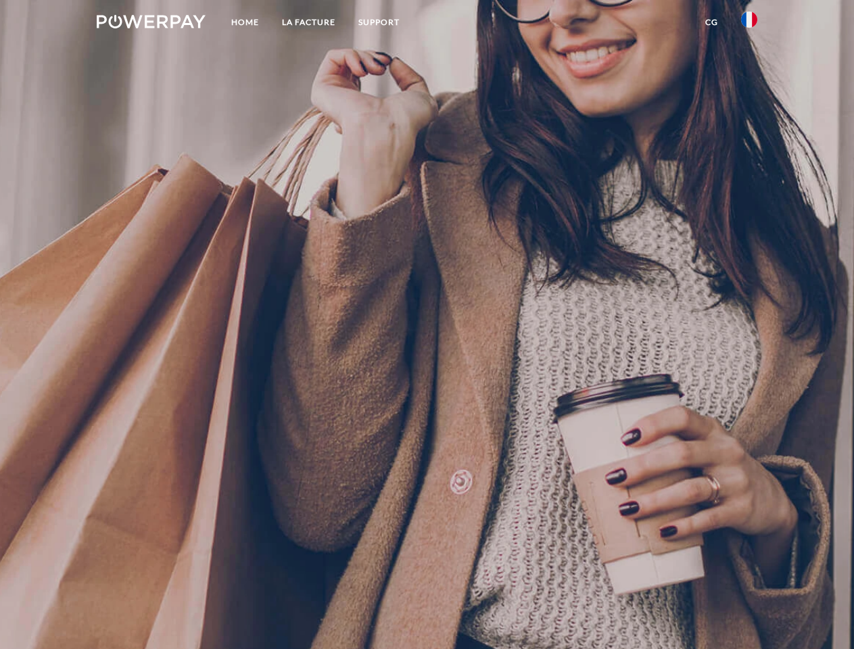 This screenshot has height=649, width=854. I want to click on a: Home, so click(245, 22).